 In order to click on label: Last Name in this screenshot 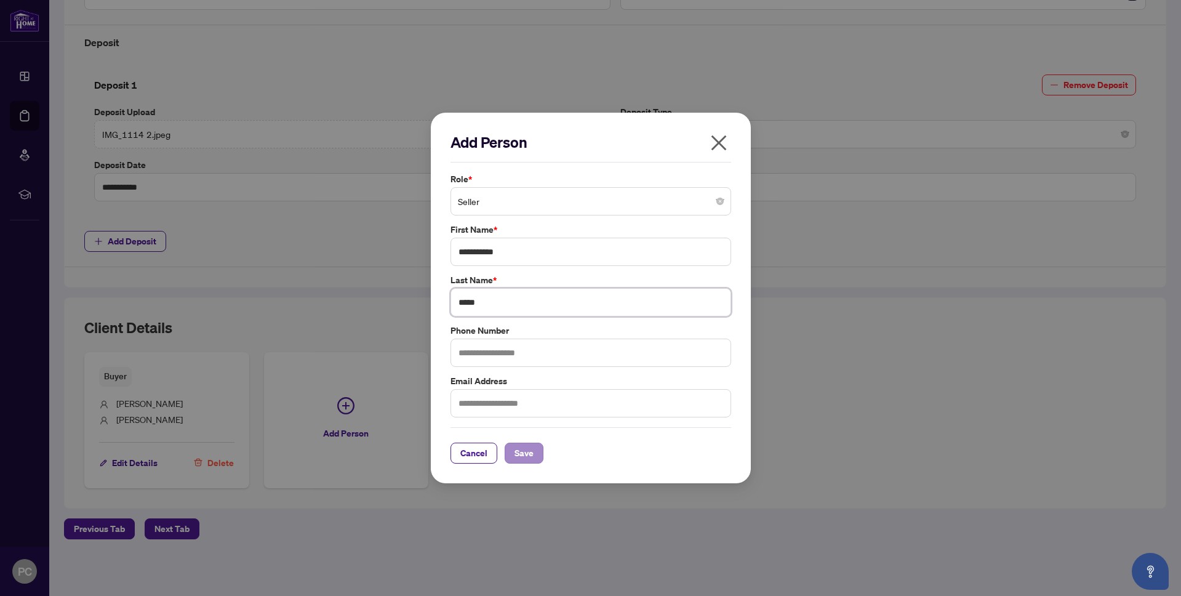, I will do `click(591, 280)`.